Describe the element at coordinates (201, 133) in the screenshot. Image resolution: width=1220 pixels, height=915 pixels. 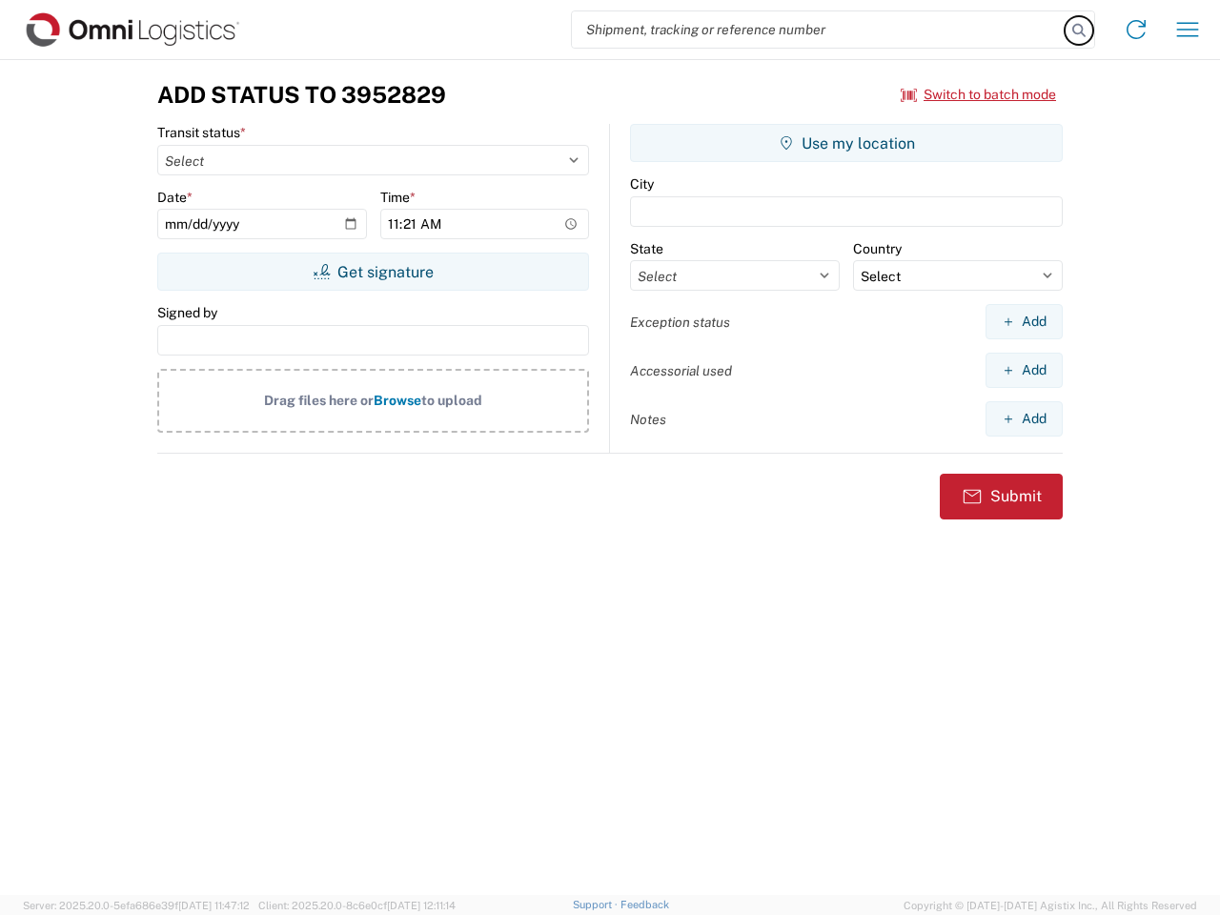
I see `label: Transit status` at that location.